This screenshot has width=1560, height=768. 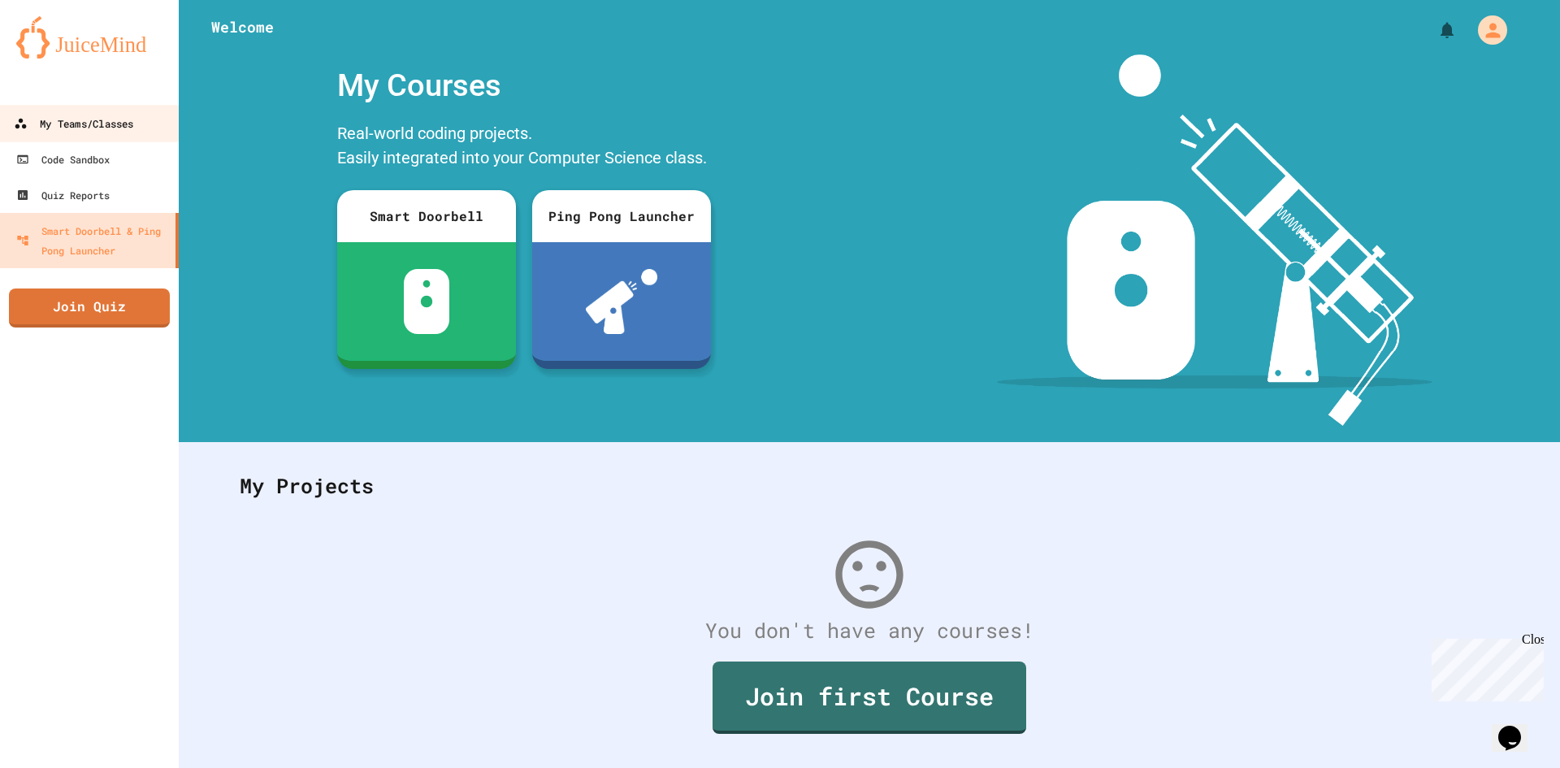 What do you see at coordinates (869, 630) in the screenshot?
I see `div: You don't have any courses!` at bounding box center [869, 630].